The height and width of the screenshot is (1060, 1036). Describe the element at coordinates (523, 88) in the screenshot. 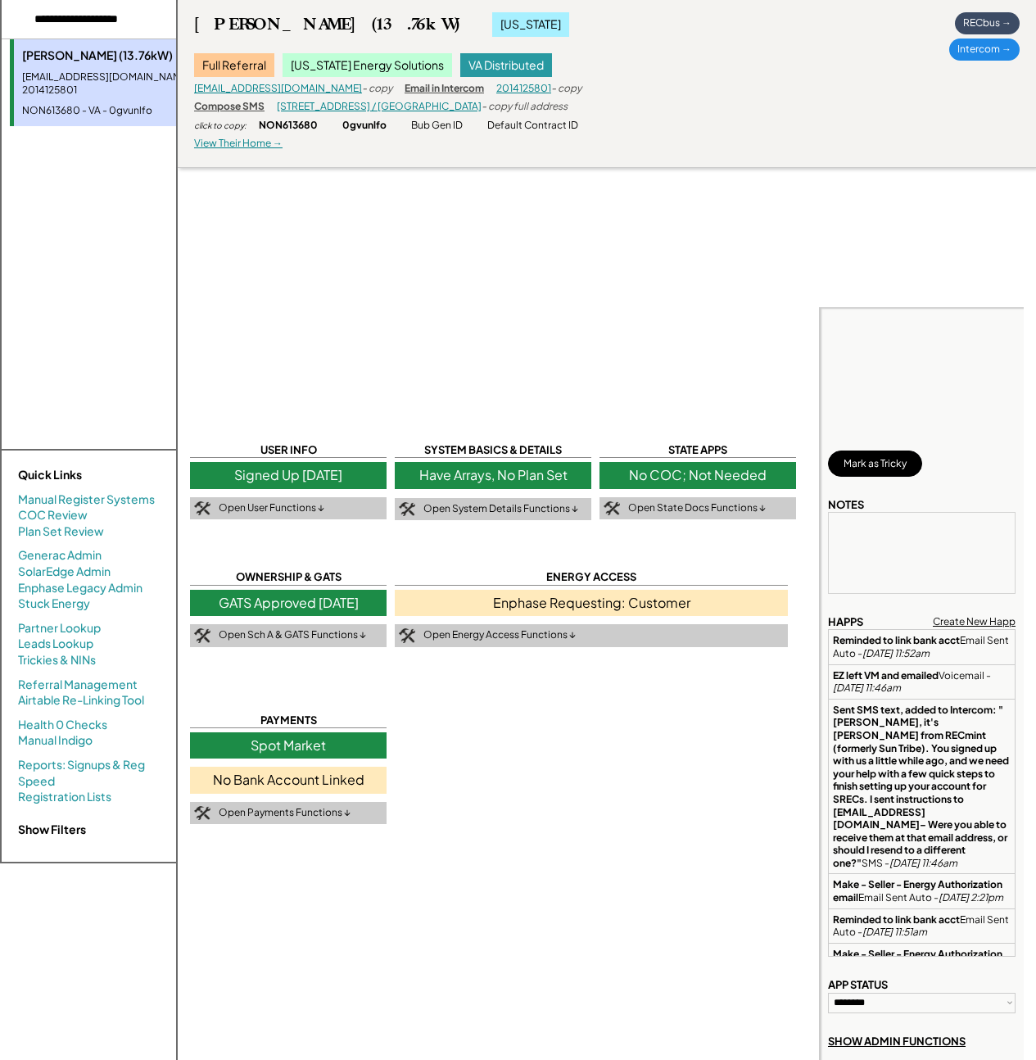

I see `a: 2014125801` at that location.